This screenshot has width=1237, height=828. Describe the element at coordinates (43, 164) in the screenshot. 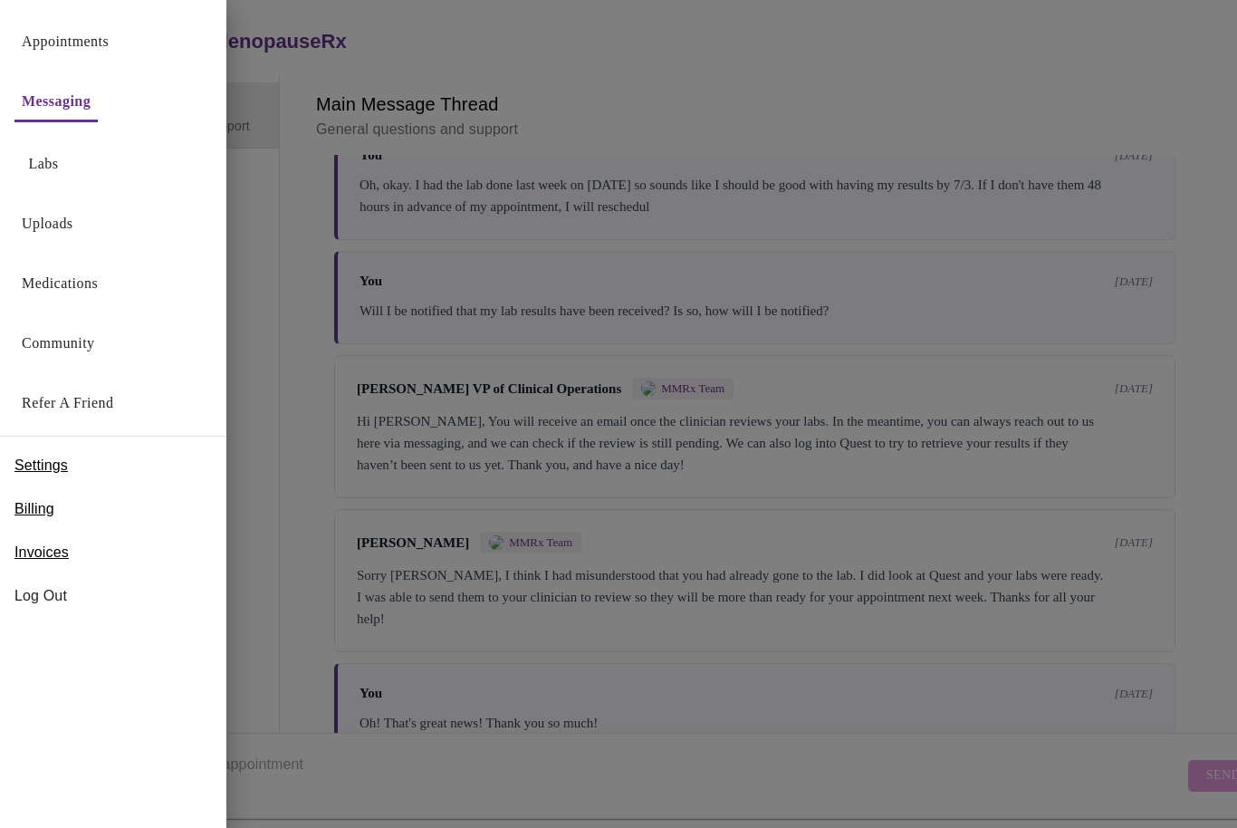

I see `a: Labs` at that location.